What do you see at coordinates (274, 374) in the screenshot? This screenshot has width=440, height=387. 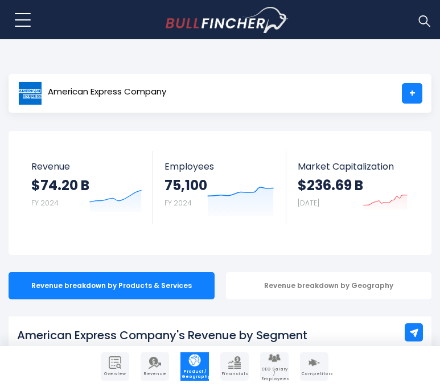 I see `span: CEO Salary / Employees` at bounding box center [274, 374].